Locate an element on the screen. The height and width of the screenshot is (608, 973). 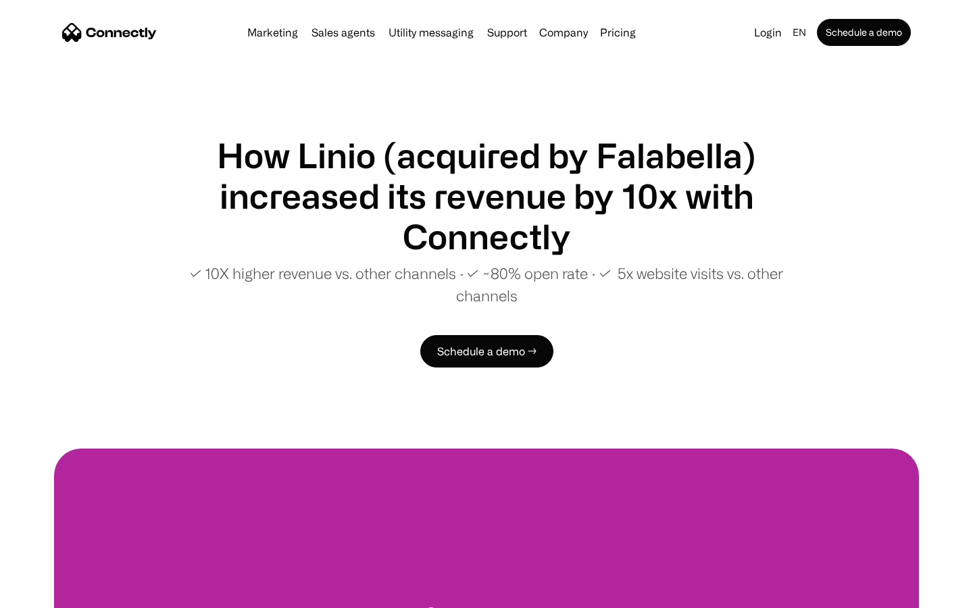
p: ✓ 10X higher revenue vs. other channels ∙ ✓ ~80% open rate ∙ ✓ 5x website visits vs. other channels is located at coordinates (487, 285).